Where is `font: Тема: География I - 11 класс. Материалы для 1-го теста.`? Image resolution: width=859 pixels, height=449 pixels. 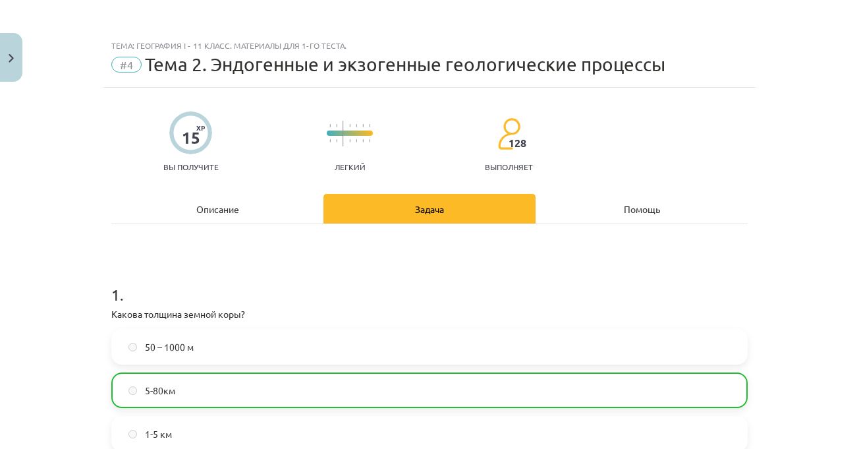
font: Тема: География I - 11 класс. Материалы для 1-го теста. is located at coordinates (229, 45).